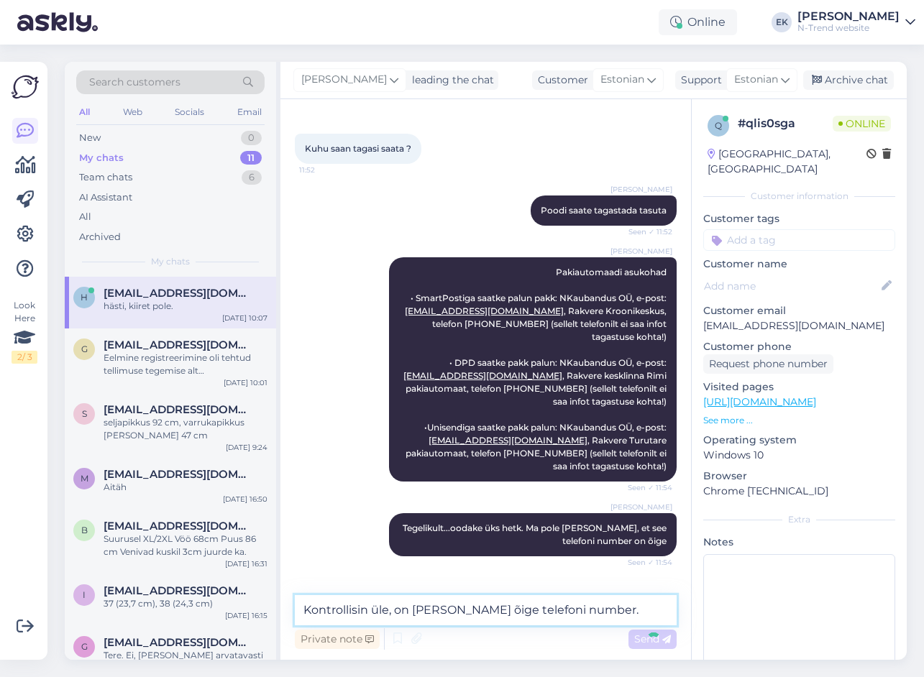  Describe the element at coordinates (84, 297) in the screenshot. I see `span: h` at that location.